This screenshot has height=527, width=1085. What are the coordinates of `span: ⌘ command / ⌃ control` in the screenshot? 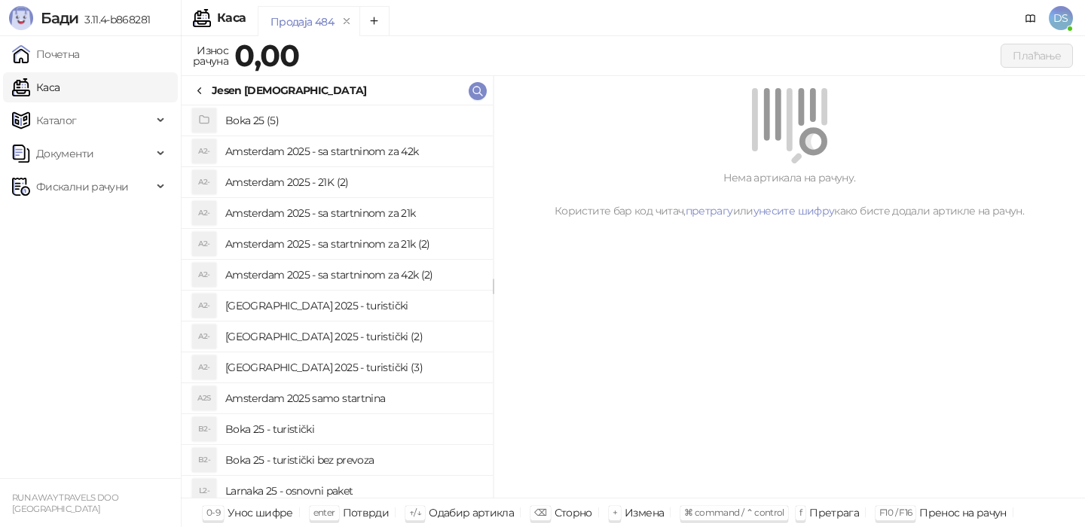 It's located at (734, 512).